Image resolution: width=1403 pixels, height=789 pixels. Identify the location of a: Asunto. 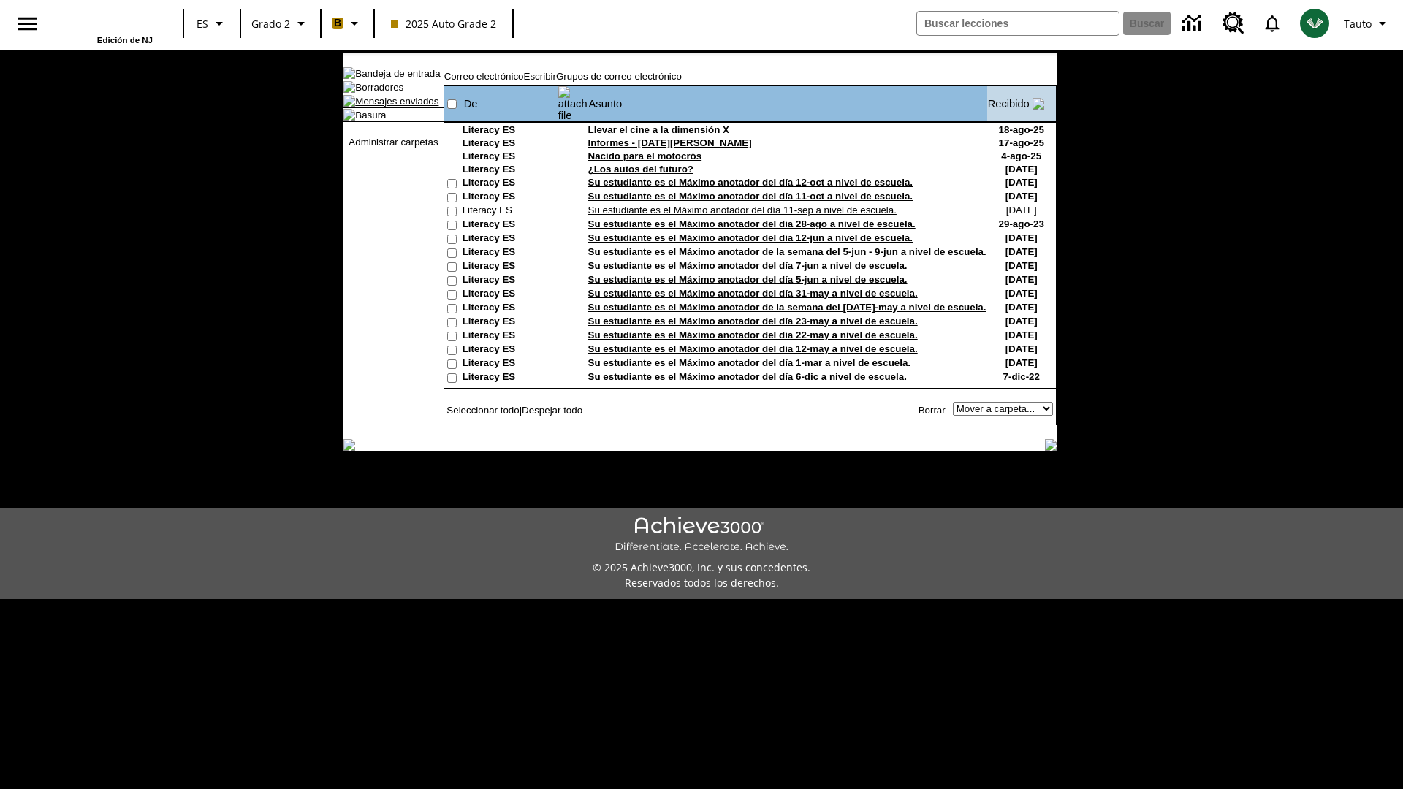
(606, 104).